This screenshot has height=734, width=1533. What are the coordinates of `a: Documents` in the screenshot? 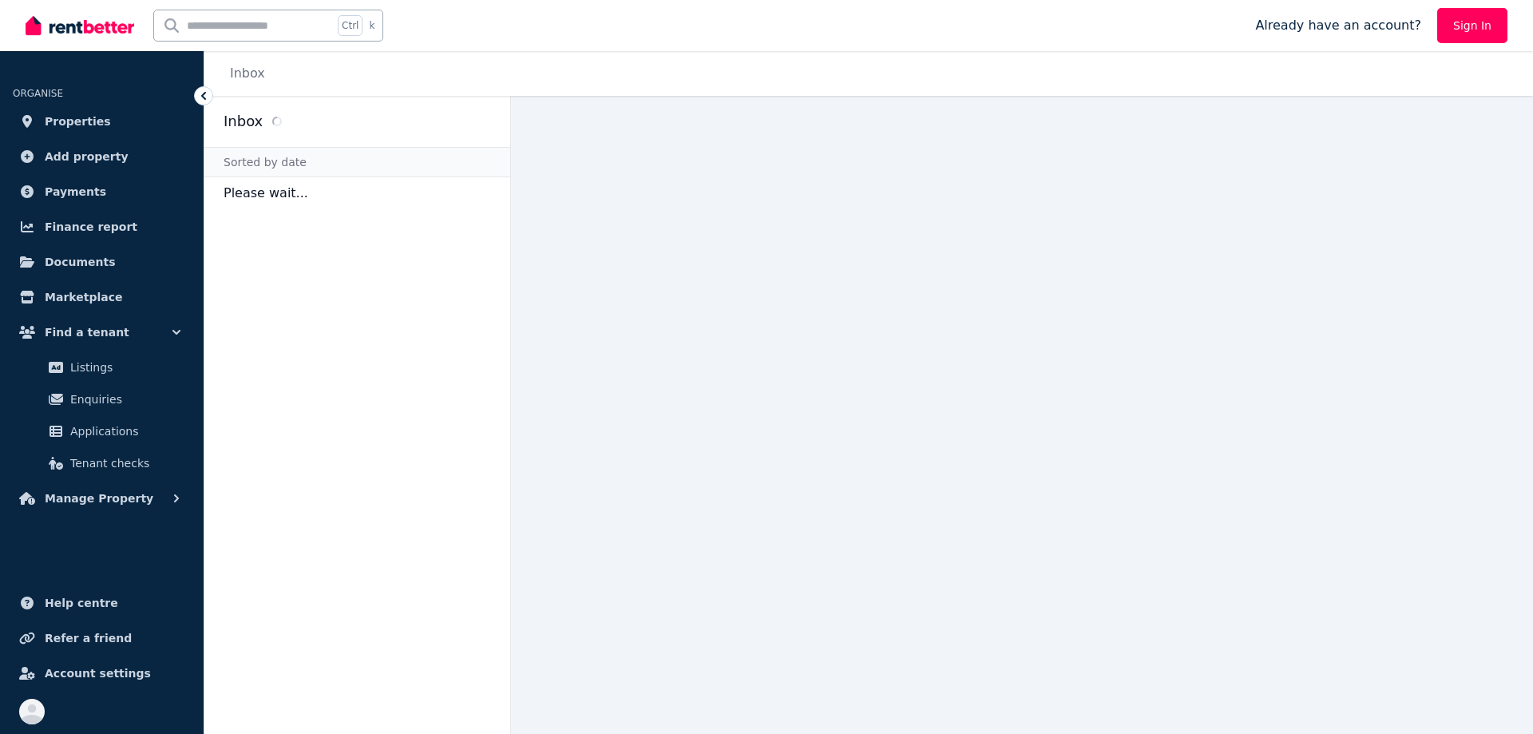 It's located at (101, 262).